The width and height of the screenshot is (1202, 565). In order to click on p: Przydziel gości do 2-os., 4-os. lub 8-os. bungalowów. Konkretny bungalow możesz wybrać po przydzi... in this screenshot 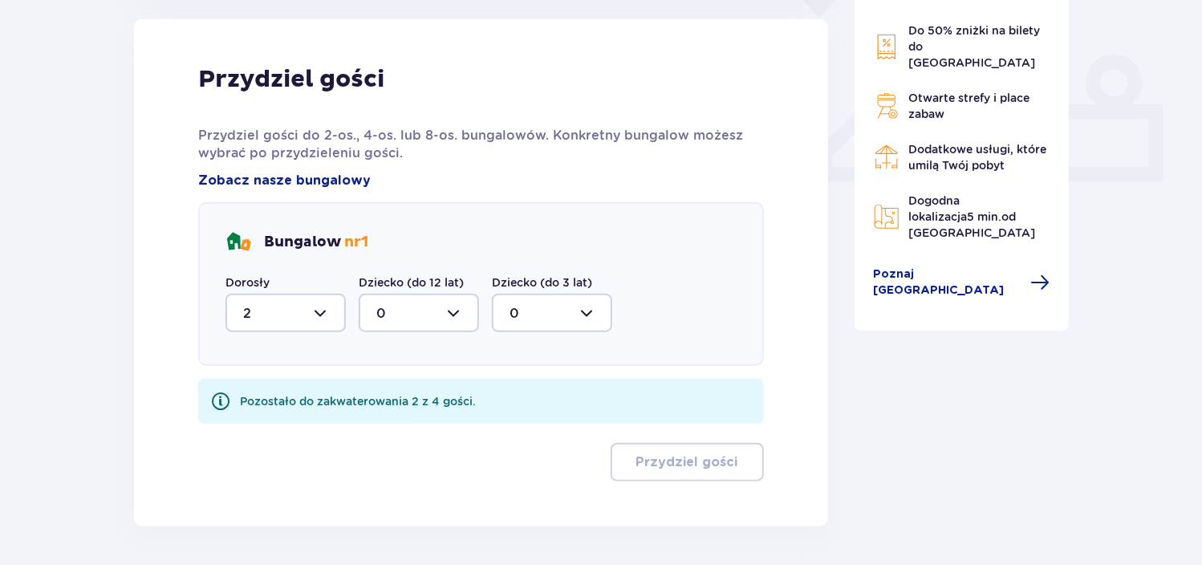, I will do `click(481, 144)`.